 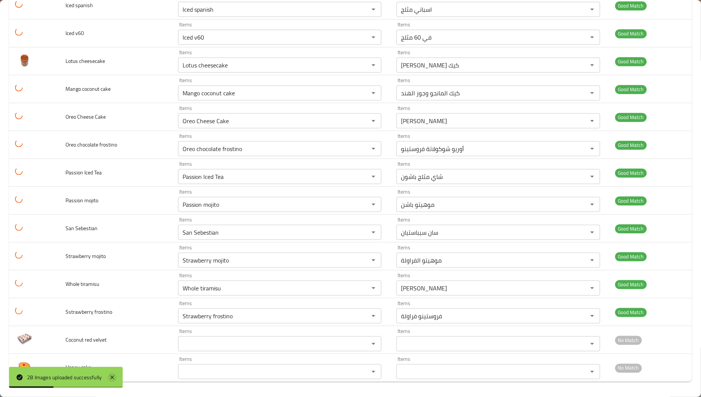 What do you see at coordinates (85, 256) in the screenshot?
I see `span: Strawberry mojito` at bounding box center [85, 256].